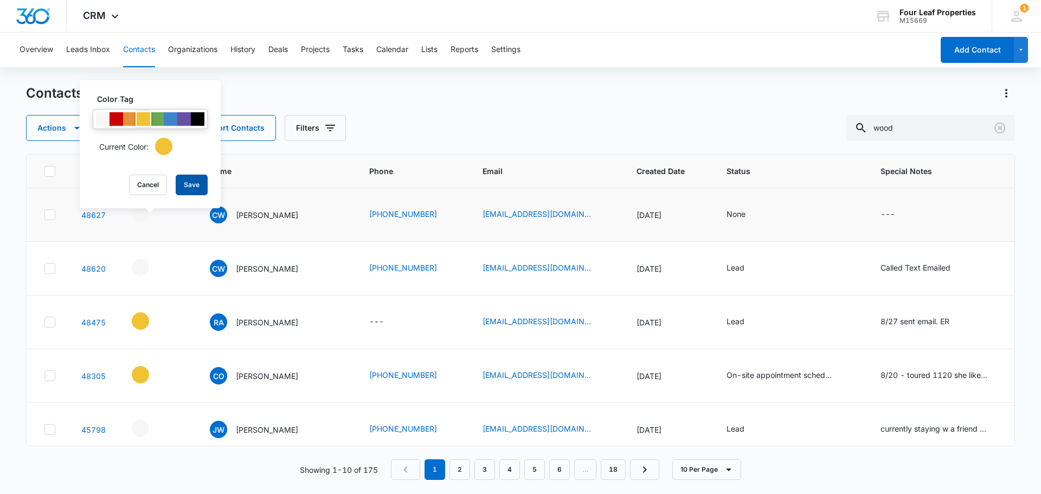  What do you see at coordinates (93, 322) in the screenshot?
I see `a: Navigate to contact details page for Ruth Ann Wood` at bounding box center [93, 322].